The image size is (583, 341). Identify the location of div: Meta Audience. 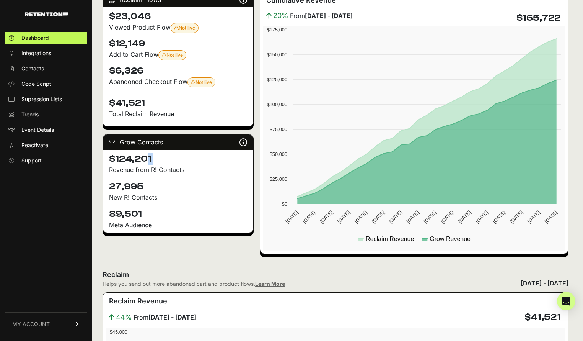
(178, 225).